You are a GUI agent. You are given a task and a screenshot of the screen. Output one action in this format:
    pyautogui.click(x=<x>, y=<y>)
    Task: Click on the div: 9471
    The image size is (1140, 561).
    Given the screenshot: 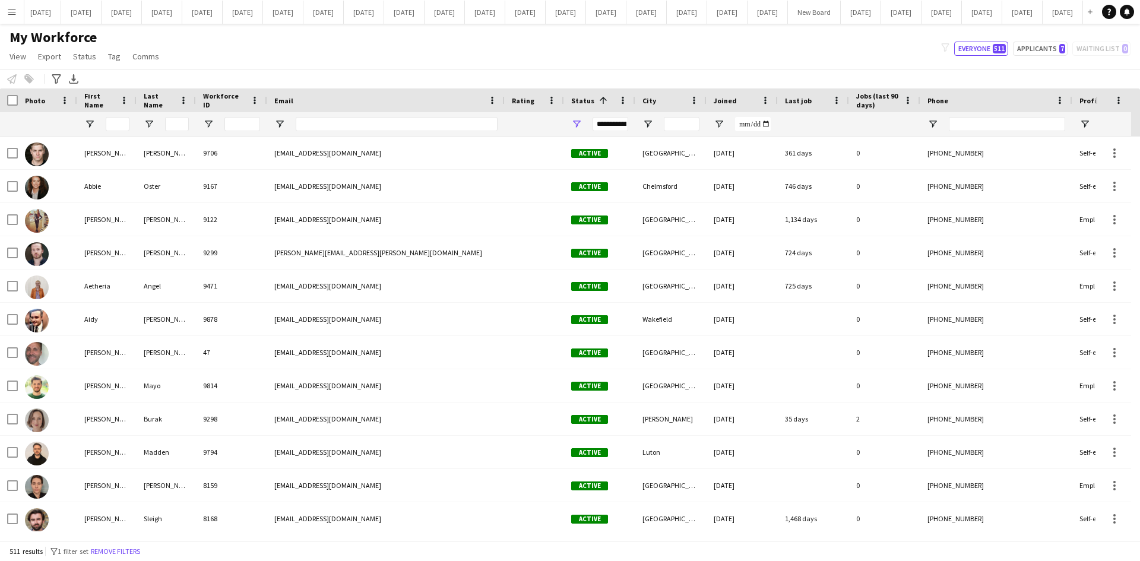 What is the action you would take?
    pyautogui.click(x=232, y=286)
    